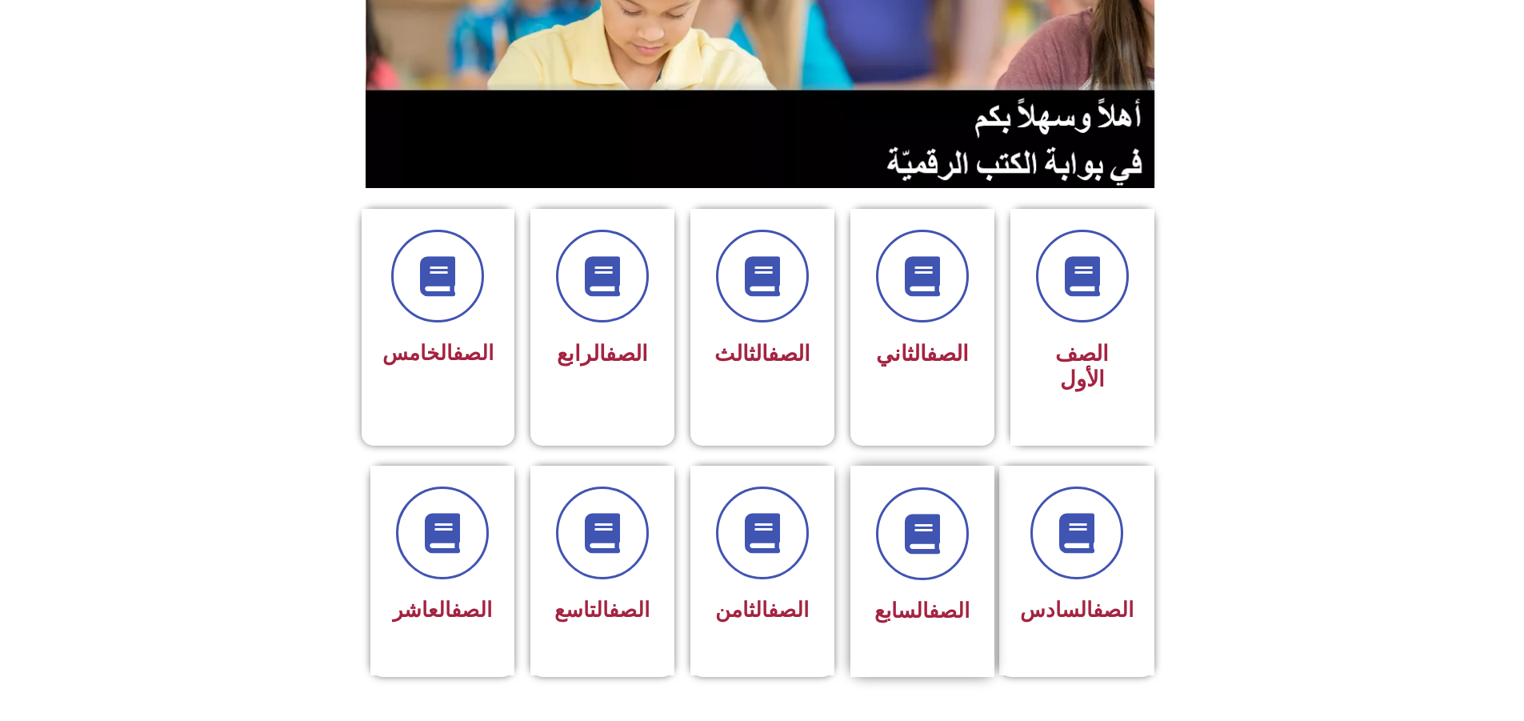 Image resolution: width=1524 pixels, height=721 pixels. What do you see at coordinates (763, 354) in the screenshot?
I see `span: الثالث` at bounding box center [763, 354].